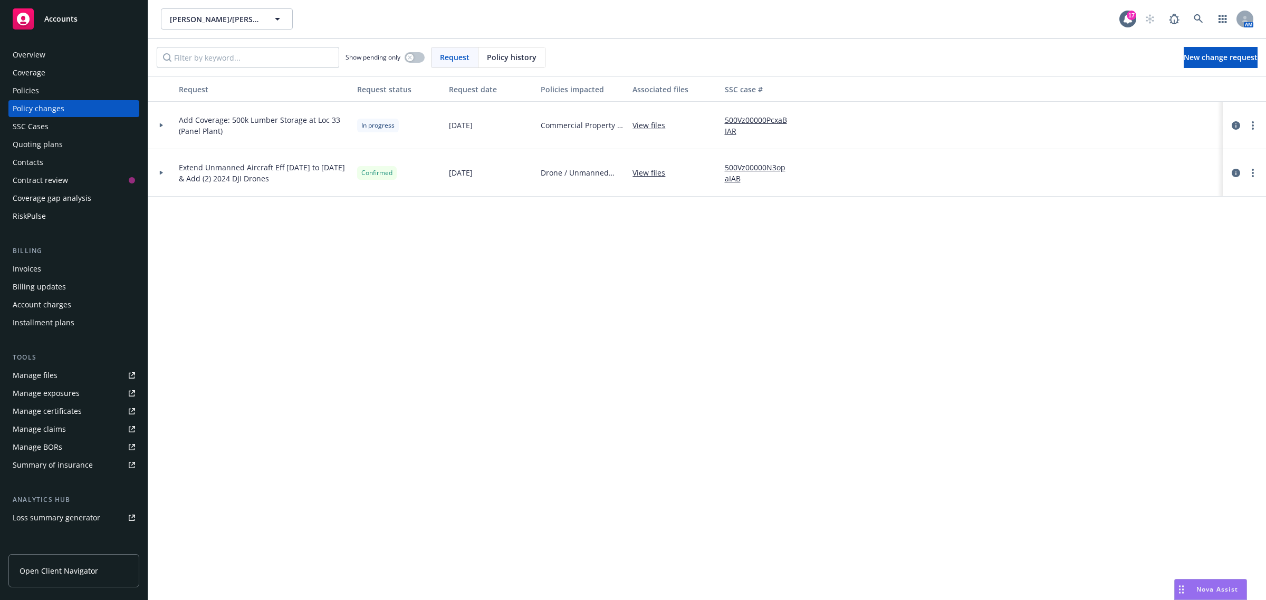 The height and width of the screenshot is (600, 1266). Describe the element at coordinates (674, 89) in the screenshot. I see `div: Associated files` at that location.